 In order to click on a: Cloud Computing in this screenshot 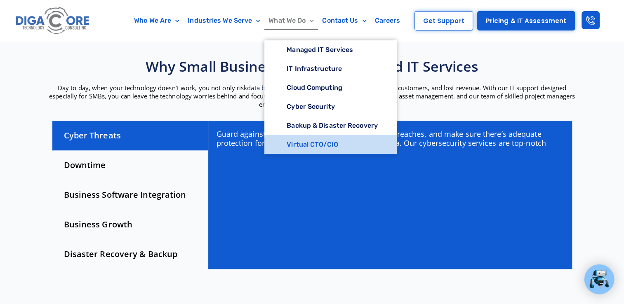, I will do `click(330, 88)`.